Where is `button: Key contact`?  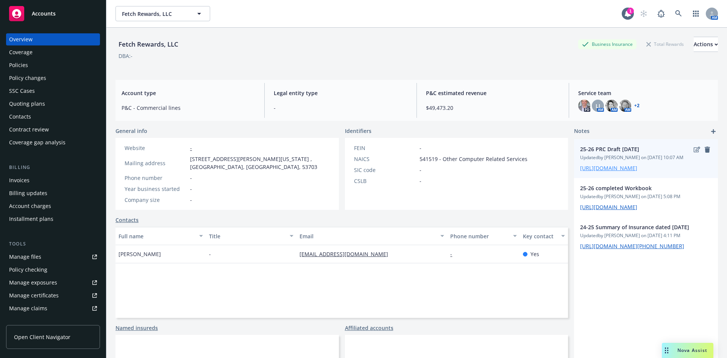 button: Key contact is located at coordinates (543, 236).